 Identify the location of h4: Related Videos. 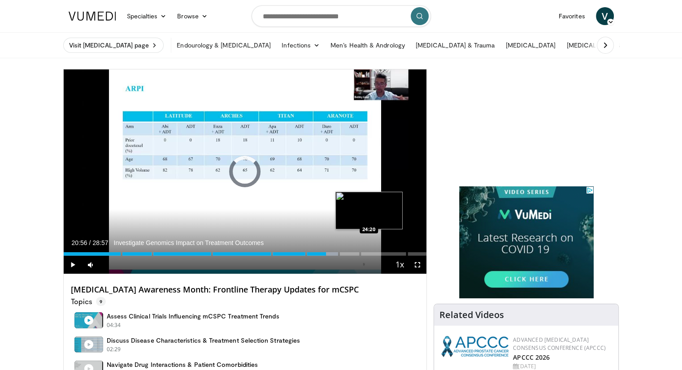
(472, 315).